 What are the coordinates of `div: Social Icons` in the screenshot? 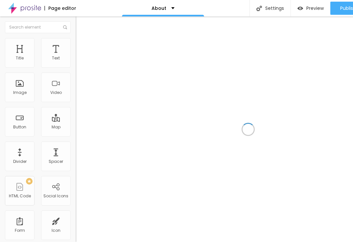 It's located at (56, 196).